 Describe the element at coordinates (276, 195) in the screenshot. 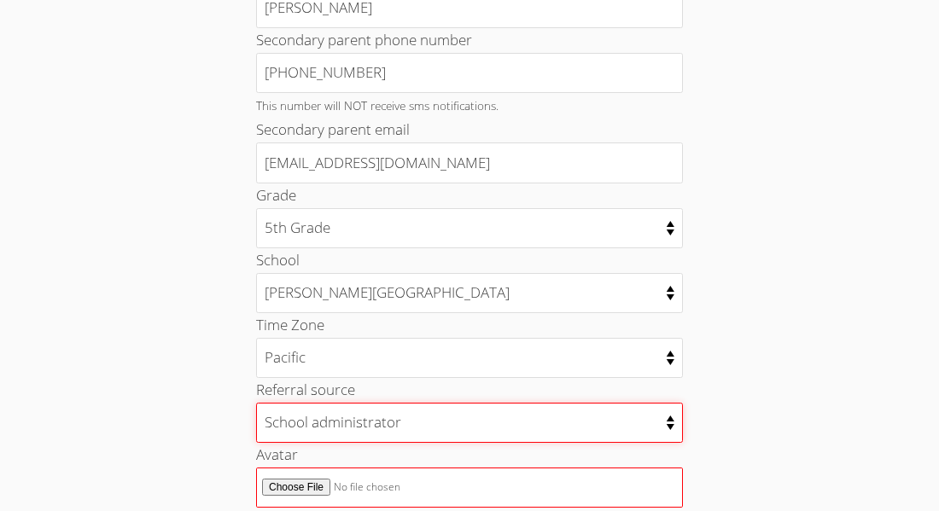

I see `label: Grade` at that location.